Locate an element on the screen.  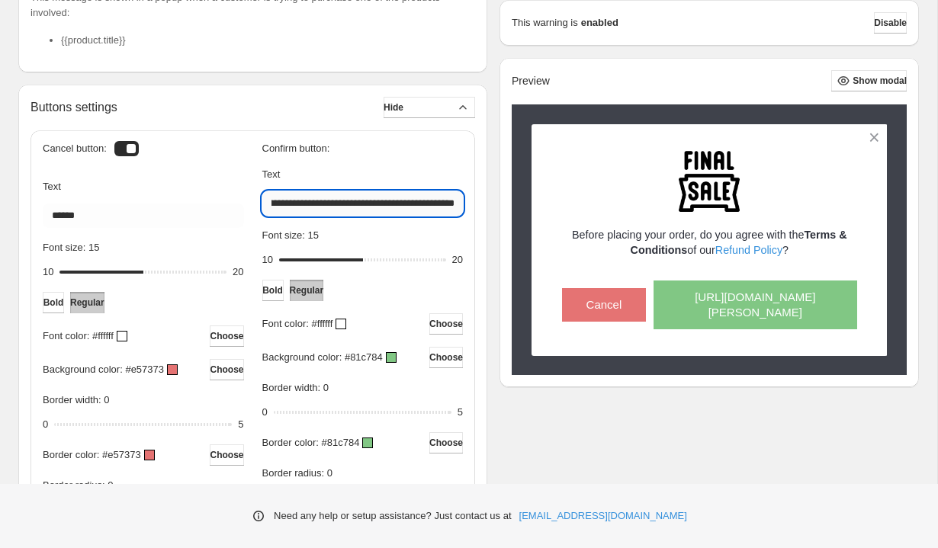
p: Border color: #81c784 is located at coordinates (311, 443).